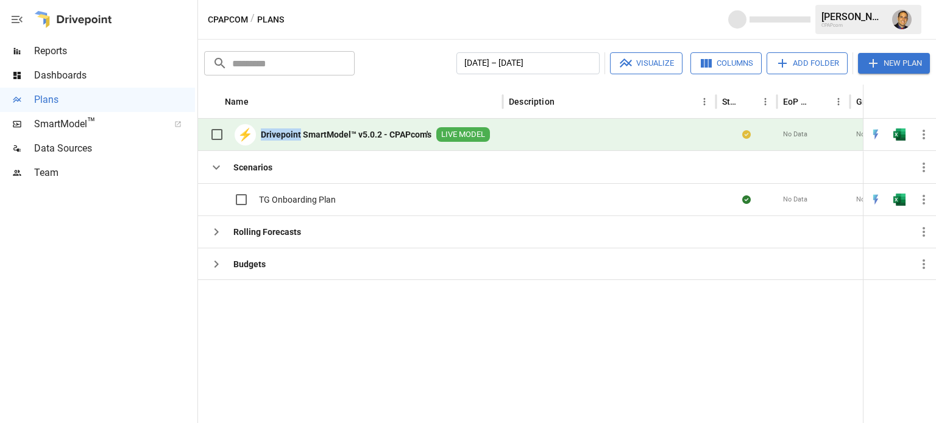 This screenshot has height=423, width=936. I want to click on span: Plans, so click(115, 100).